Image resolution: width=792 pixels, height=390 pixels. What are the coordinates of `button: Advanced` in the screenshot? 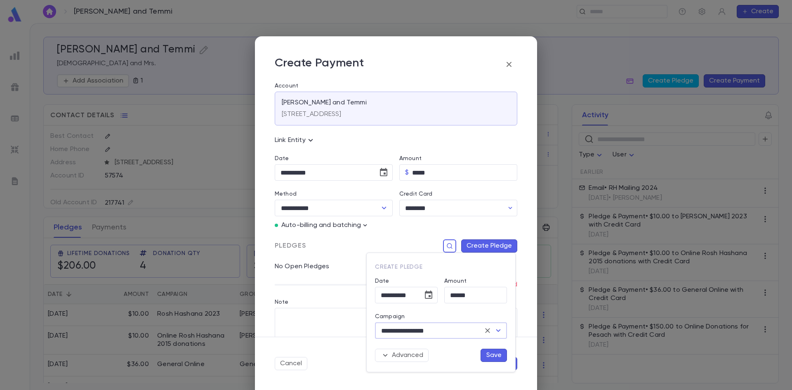 It's located at (402, 355).